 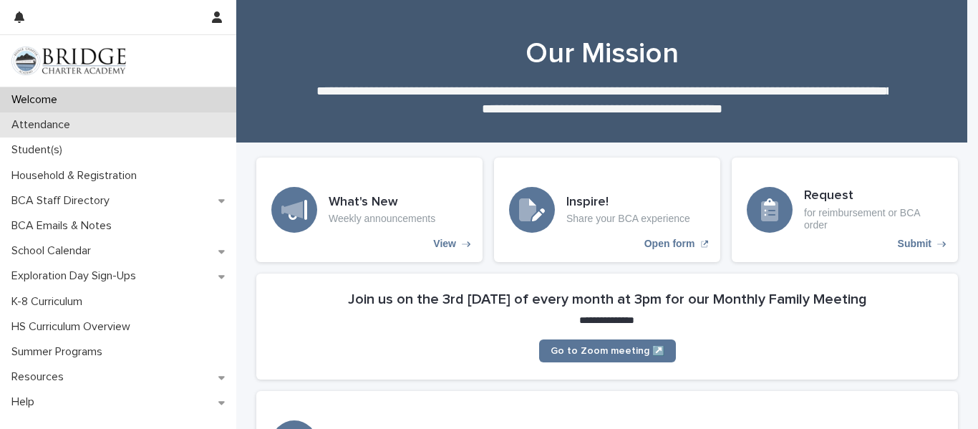 I want to click on h1: Our Mission, so click(x=602, y=54).